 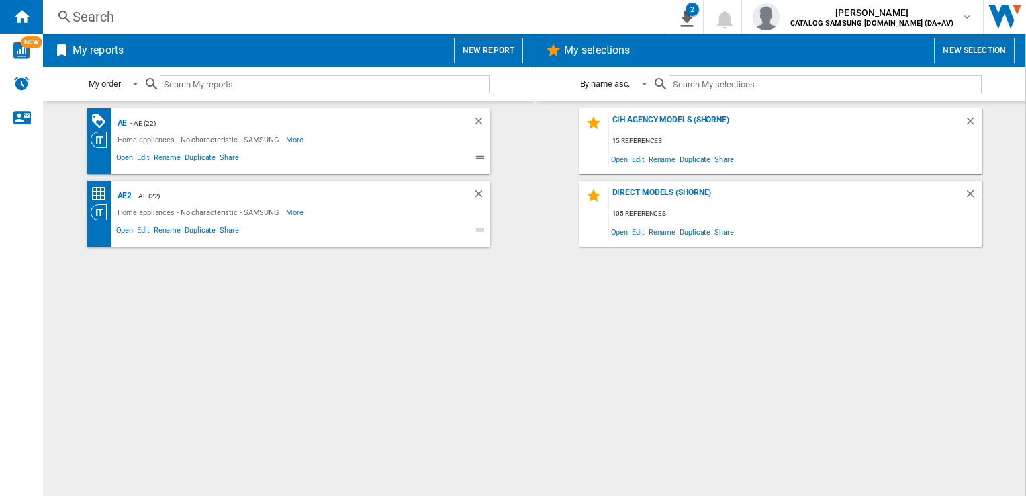 I want to click on div: Search, so click(x=351, y=17).